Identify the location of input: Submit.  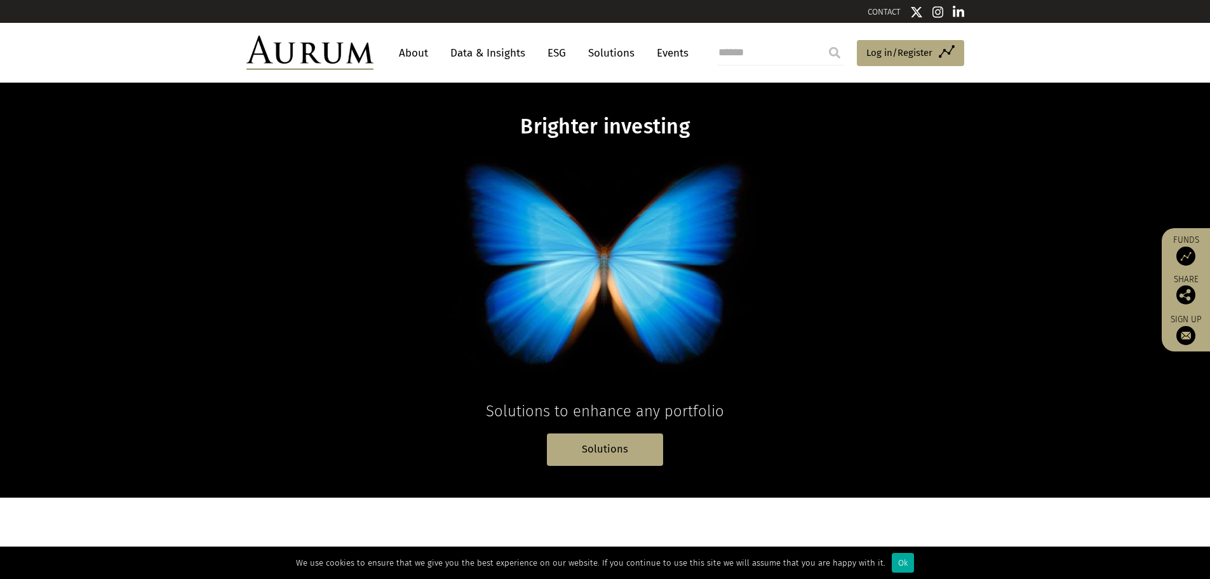
(835, 53).